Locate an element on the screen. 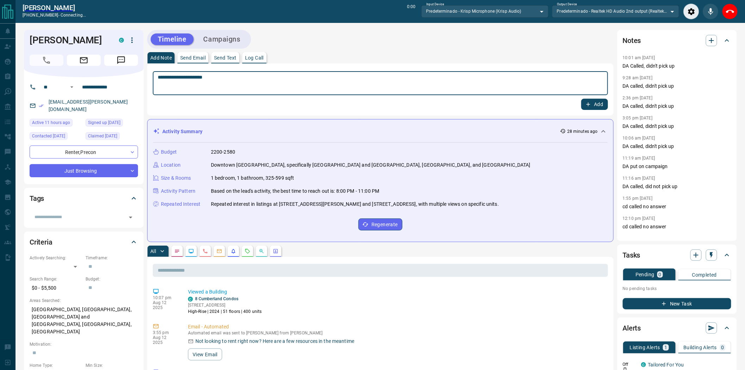 The height and width of the screenshot is (370, 745). p: Repeated Interest is located at coordinates (181, 204).